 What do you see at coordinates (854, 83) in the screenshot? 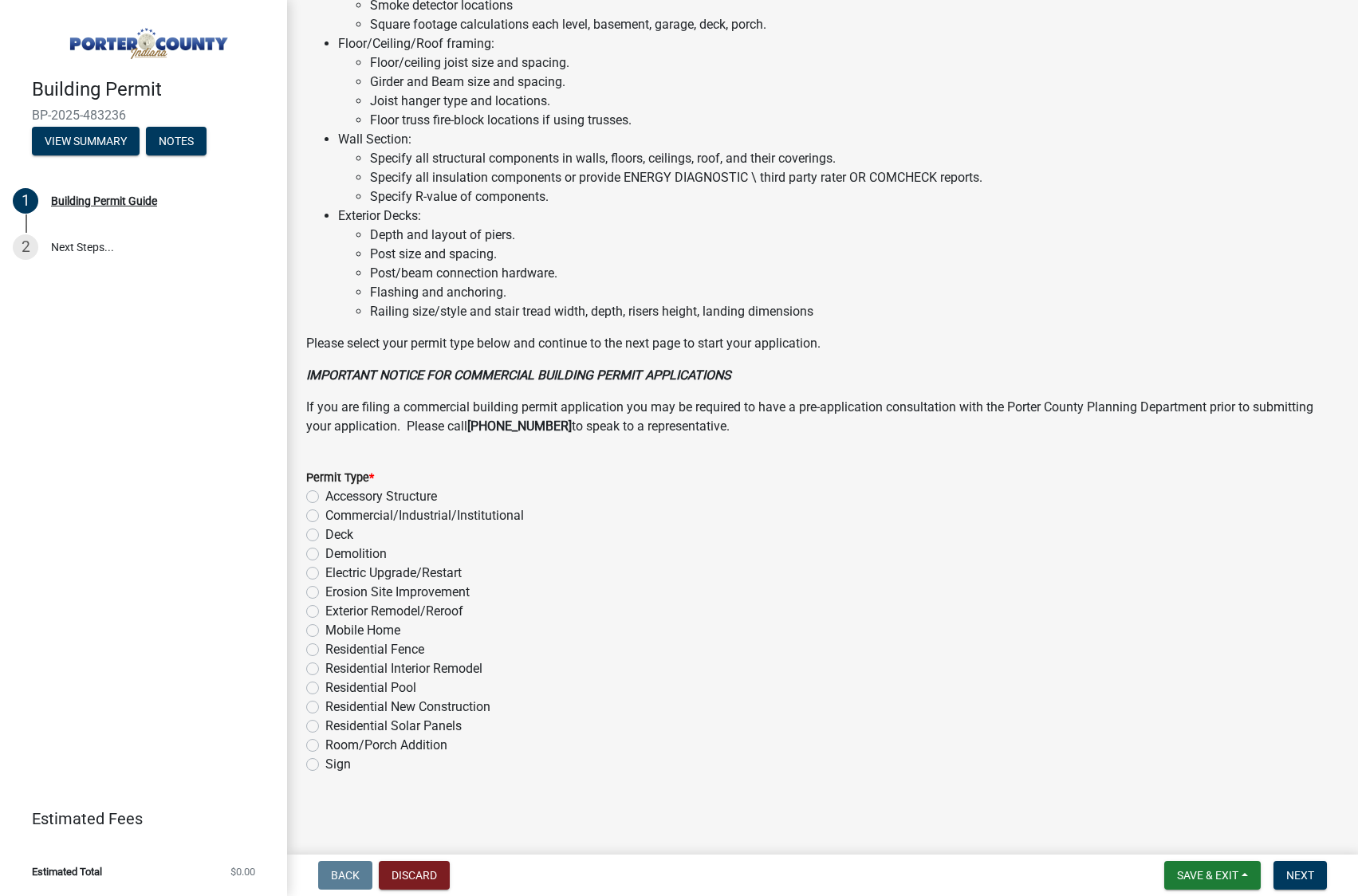
I see `li: Girder and Beam size and spacing.` at bounding box center [854, 83].